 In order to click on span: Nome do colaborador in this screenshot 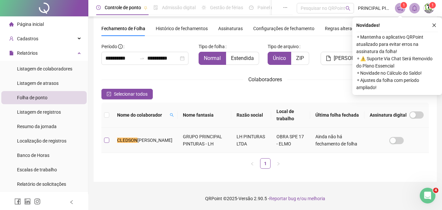, I will do `click(142, 115)`.